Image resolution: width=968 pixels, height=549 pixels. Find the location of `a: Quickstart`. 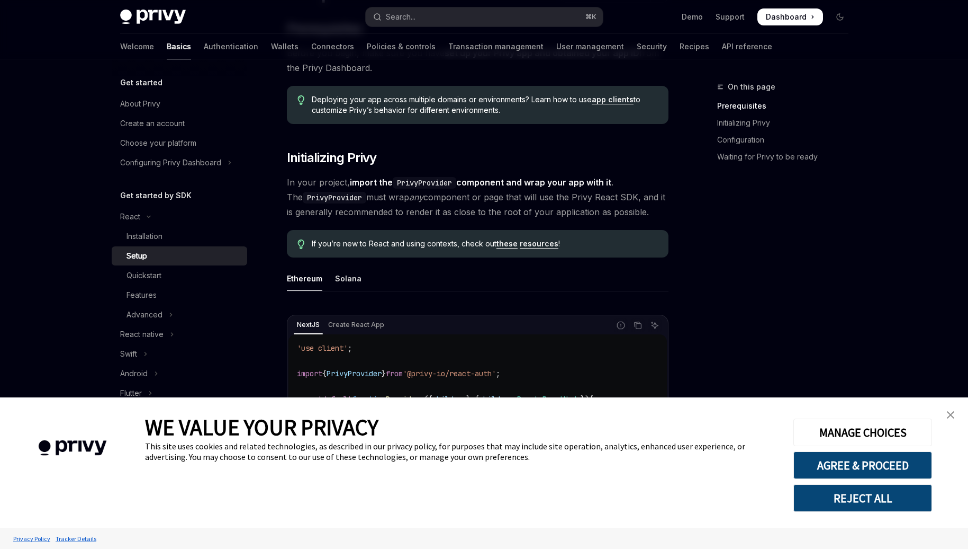

a: Quickstart is located at coordinates (179, 275).